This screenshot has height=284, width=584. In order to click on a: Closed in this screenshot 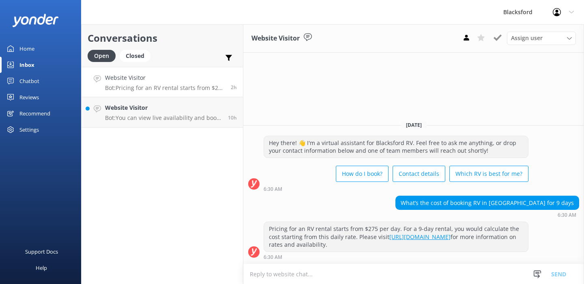, I will do `click(137, 56)`.